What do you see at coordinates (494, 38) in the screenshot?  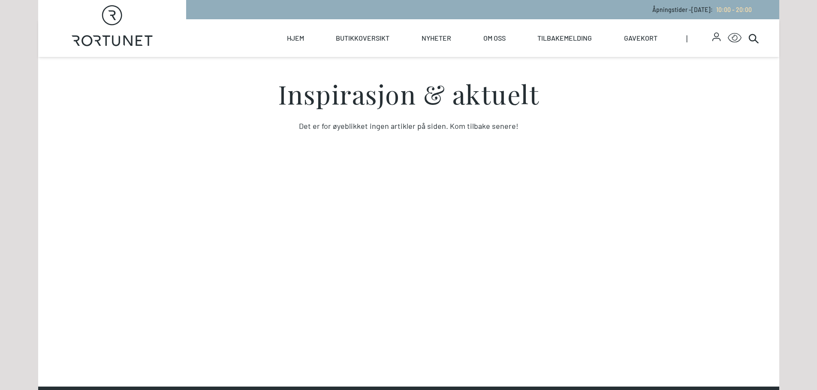 I see `a: Om oss` at bounding box center [494, 38].